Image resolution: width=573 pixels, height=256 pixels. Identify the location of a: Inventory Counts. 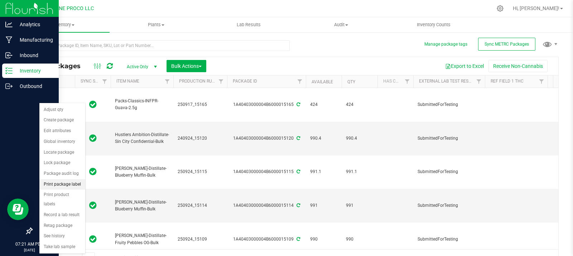
(434, 25).